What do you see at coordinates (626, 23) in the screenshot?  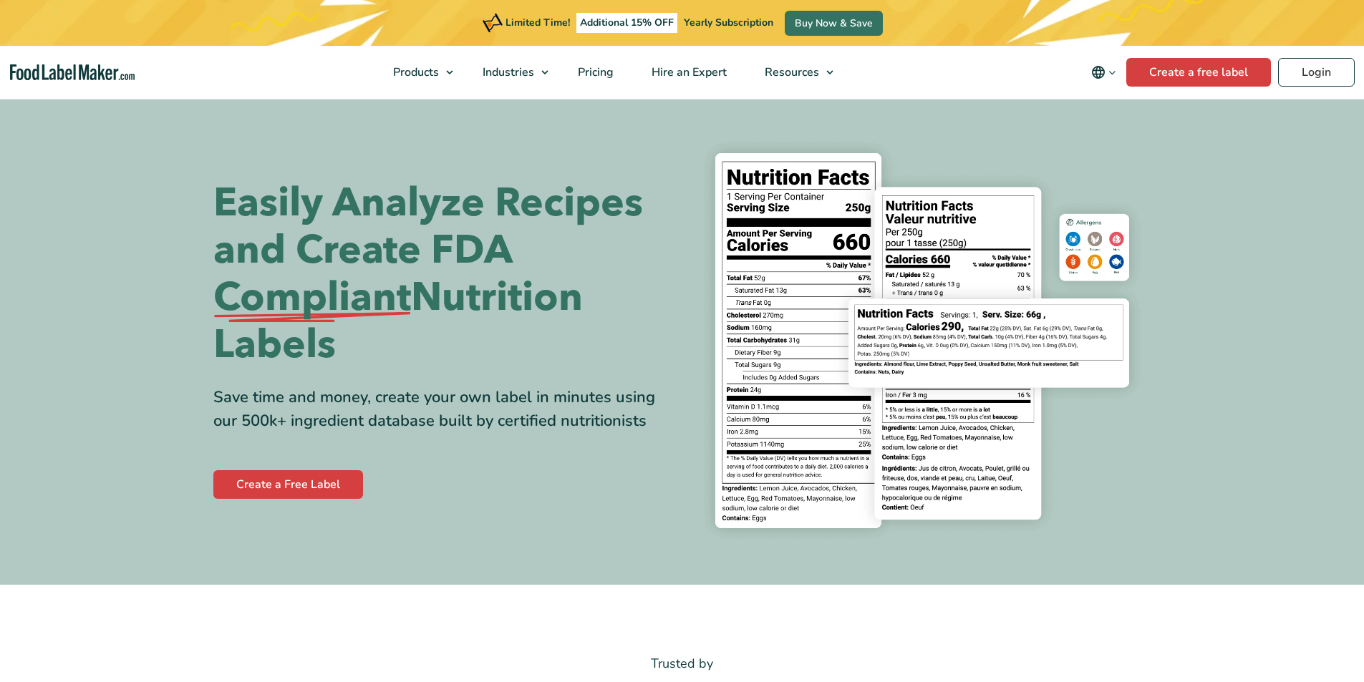 I see `span: Additional 15% OFF` at bounding box center [626, 23].